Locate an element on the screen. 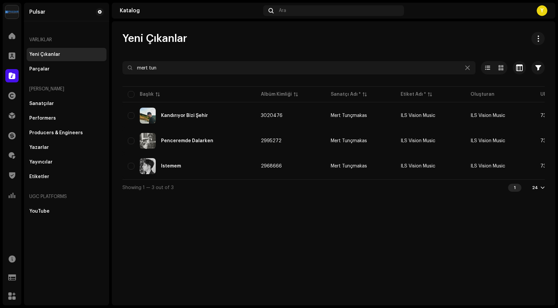 The height and width of the screenshot is (308, 558). re-m-nav-item: Yazarlar is located at coordinates (67, 148).